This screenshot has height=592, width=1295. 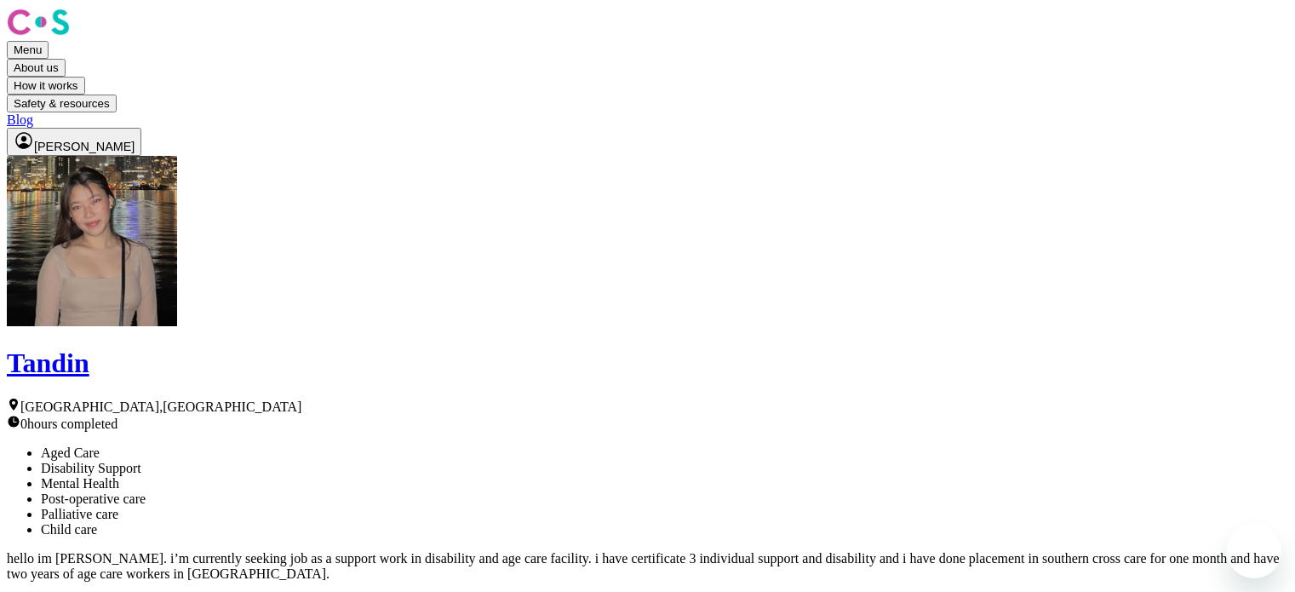 What do you see at coordinates (664, 499) in the screenshot?
I see `li: Post-operative care` at bounding box center [664, 499].